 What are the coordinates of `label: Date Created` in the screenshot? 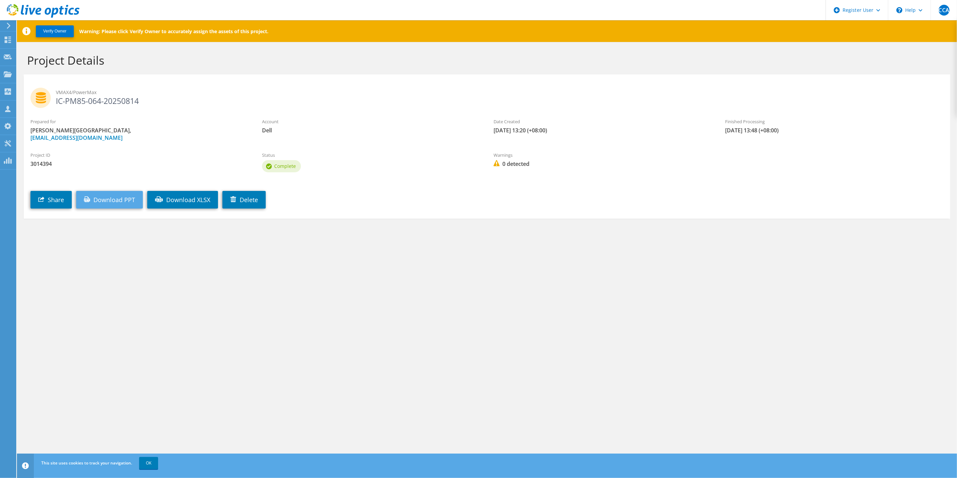 It's located at (603, 122).